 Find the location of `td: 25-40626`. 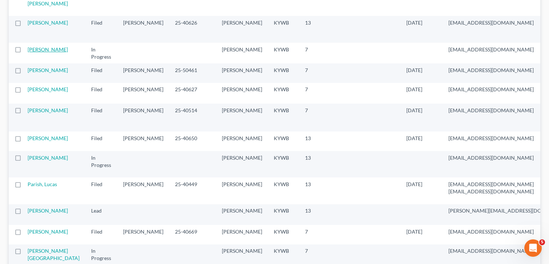

td: 25-40626 is located at coordinates (192, 29).